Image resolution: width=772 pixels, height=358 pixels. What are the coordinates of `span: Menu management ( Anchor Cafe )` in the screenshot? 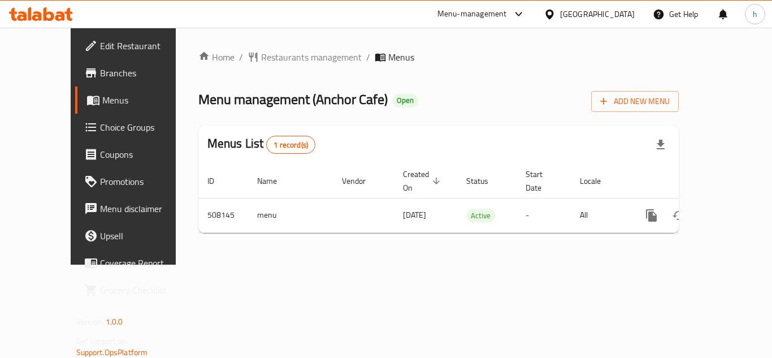 It's located at (293, 99).